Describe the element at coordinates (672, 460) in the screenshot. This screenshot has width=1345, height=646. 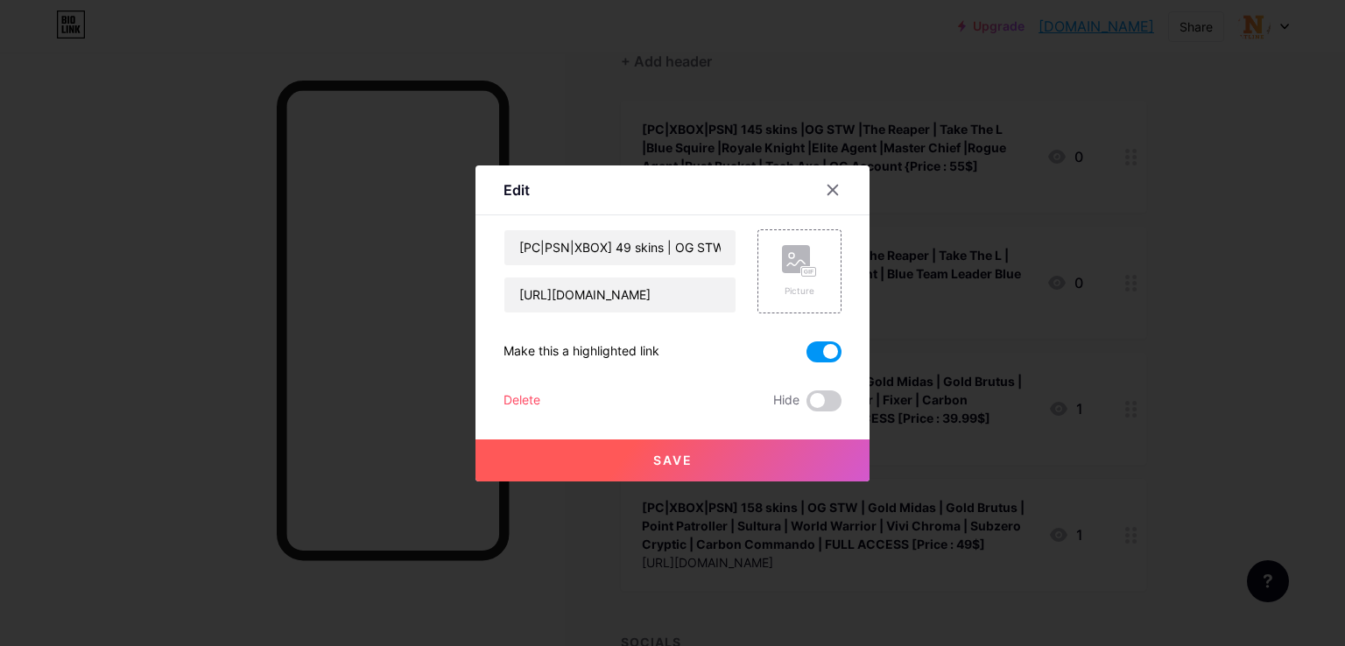
I see `button: Save` at that location.